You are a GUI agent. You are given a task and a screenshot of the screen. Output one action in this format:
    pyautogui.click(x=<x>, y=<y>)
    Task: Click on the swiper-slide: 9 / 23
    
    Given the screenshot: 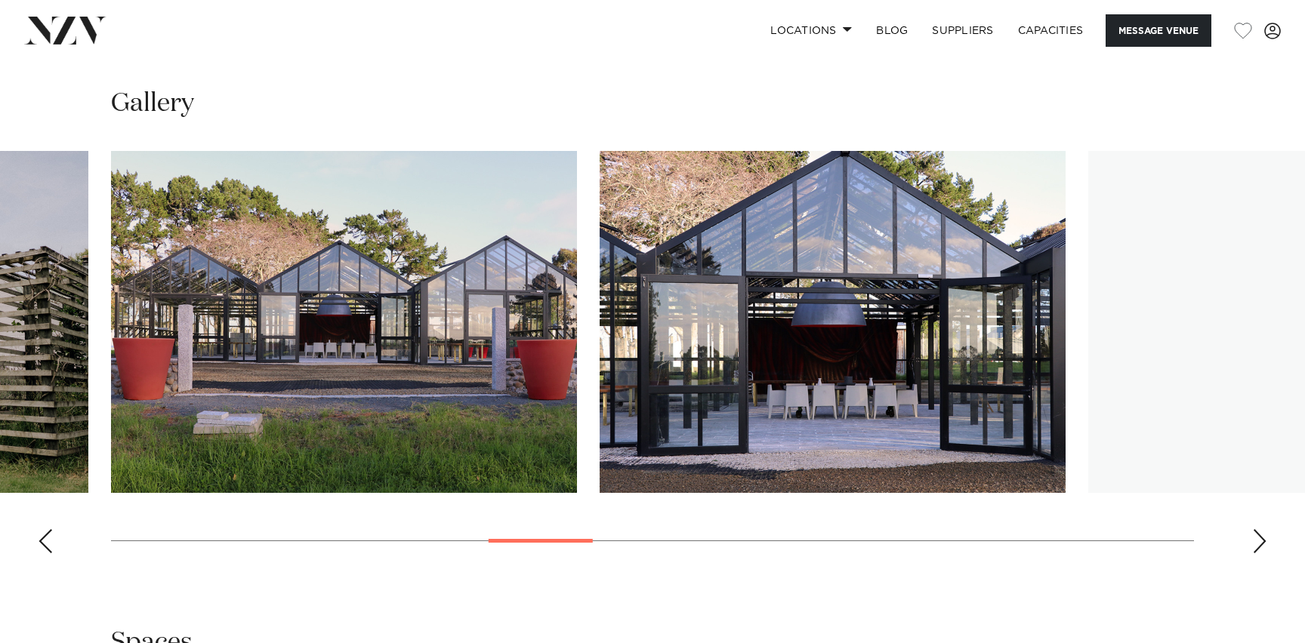 What is the action you would take?
    pyautogui.click(x=344, y=322)
    